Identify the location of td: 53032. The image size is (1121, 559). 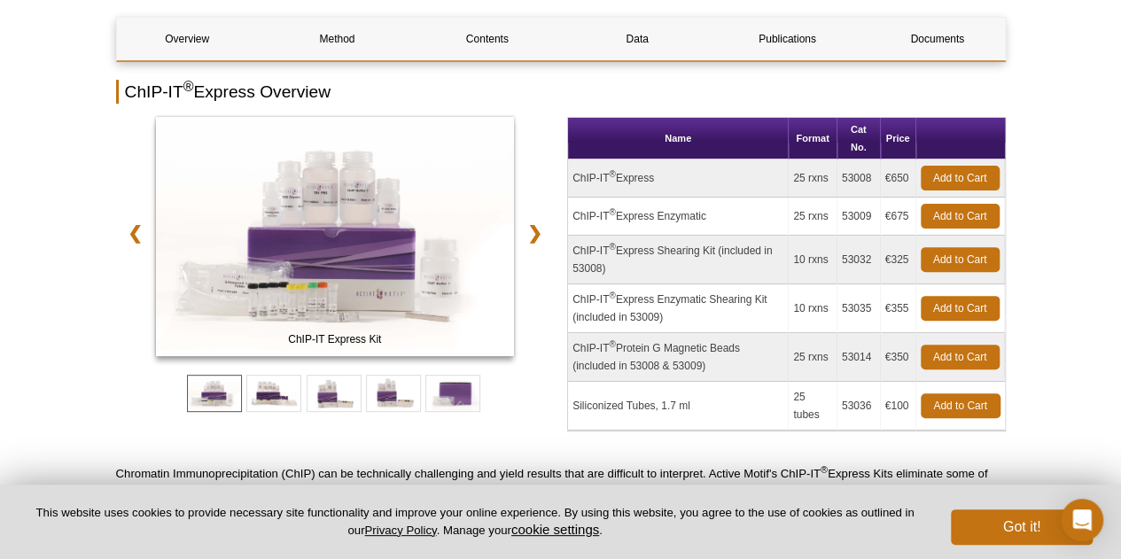
(859, 260).